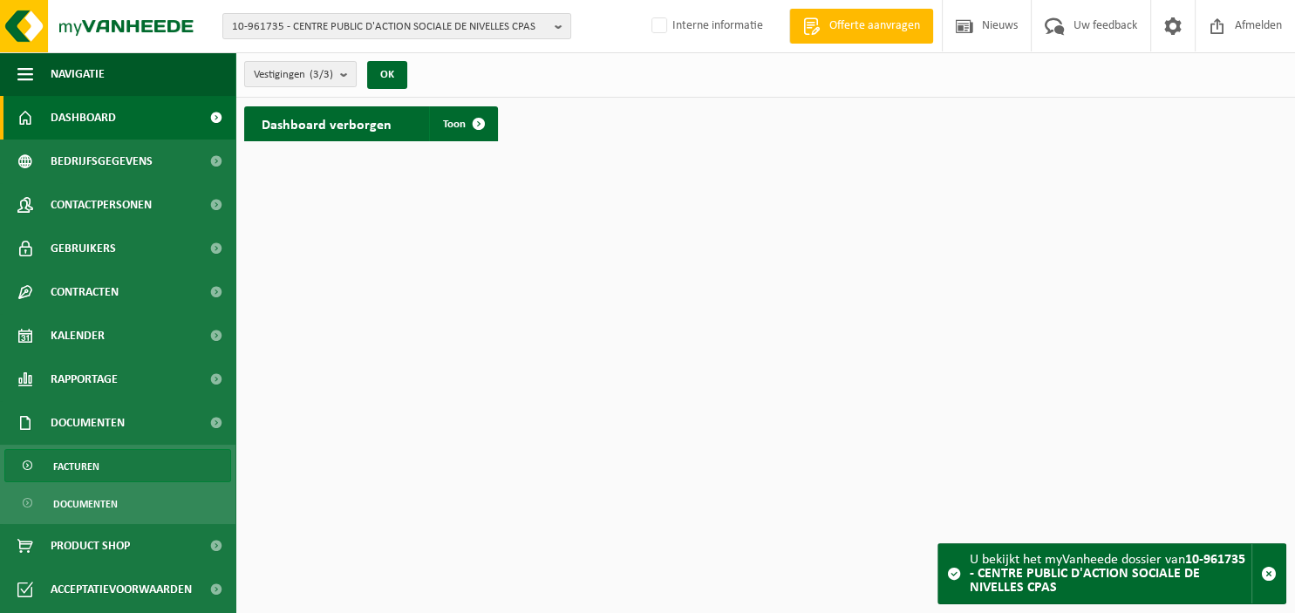  Describe the element at coordinates (875, 26) in the screenshot. I see `span: Offerte aanvragen` at that location.